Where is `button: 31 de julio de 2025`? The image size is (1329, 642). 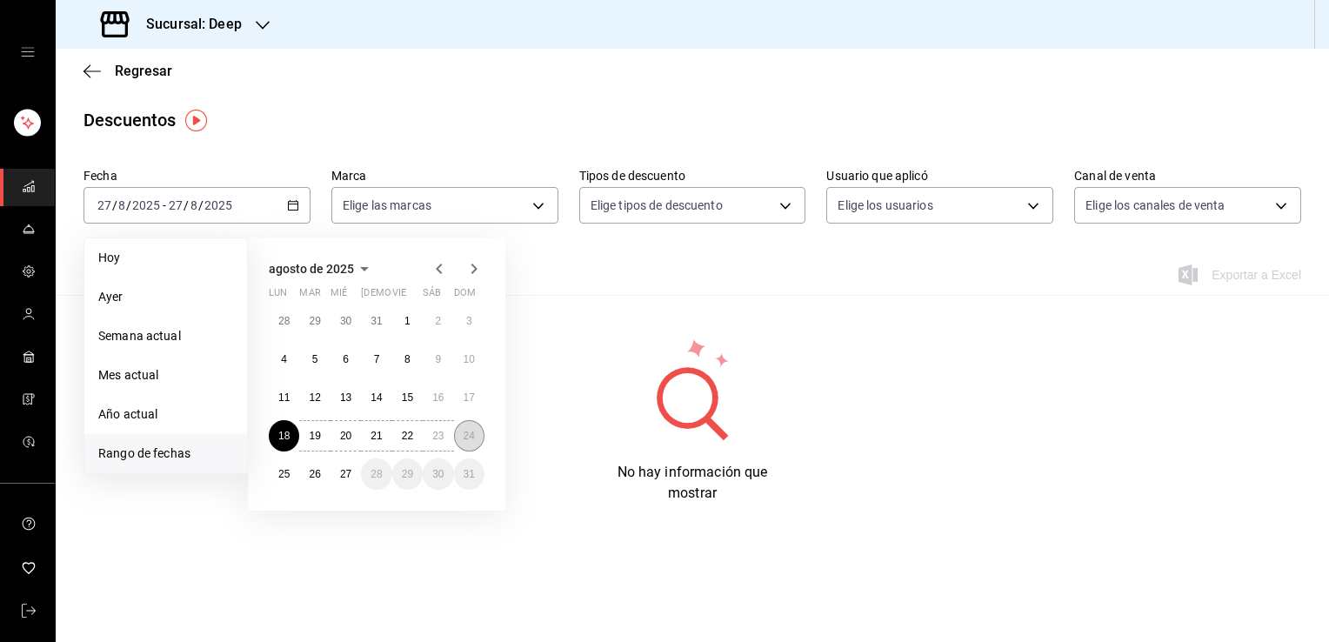
button: 31 de julio de 2025 is located at coordinates (376, 321).